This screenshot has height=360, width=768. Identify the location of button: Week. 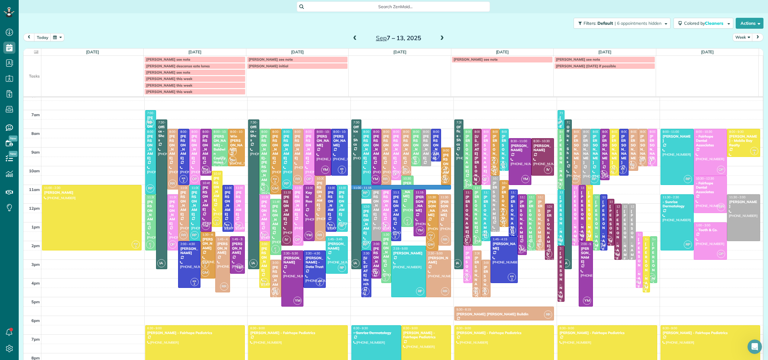
(743, 37).